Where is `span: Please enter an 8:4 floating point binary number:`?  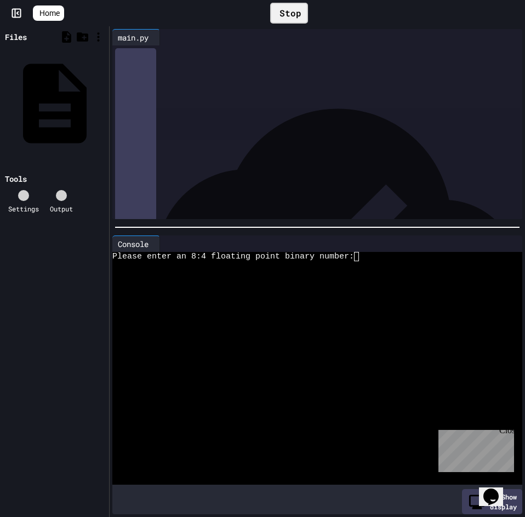 span: Please enter an 8:4 floating point binary number: is located at coordinates (233, 257).